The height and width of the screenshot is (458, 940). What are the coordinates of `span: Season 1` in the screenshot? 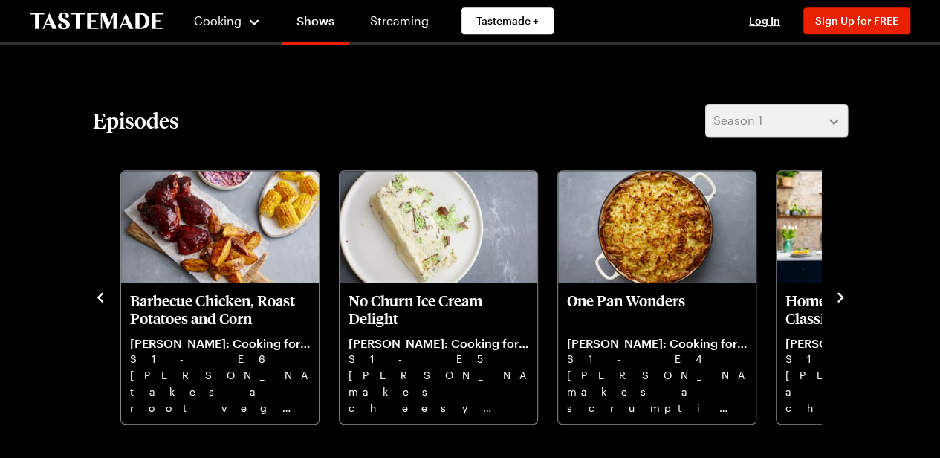 It's located at (738, 120).